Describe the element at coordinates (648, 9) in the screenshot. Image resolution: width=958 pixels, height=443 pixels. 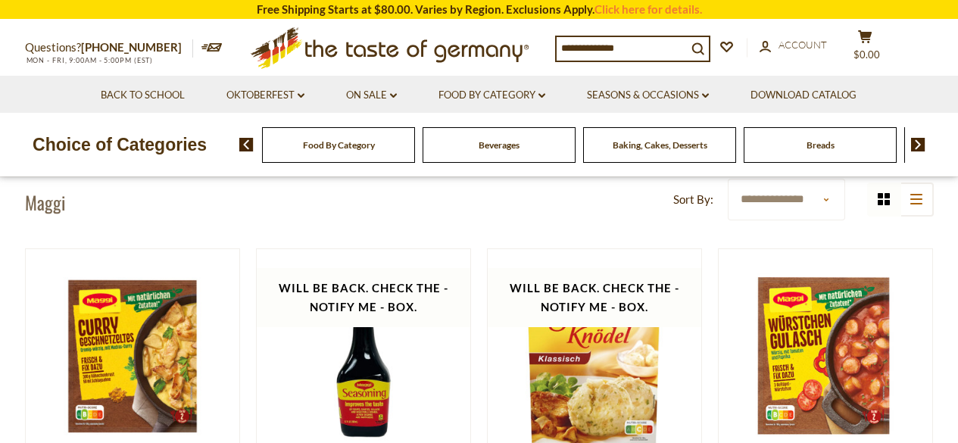
I see `a: Click here for details.` at that location.